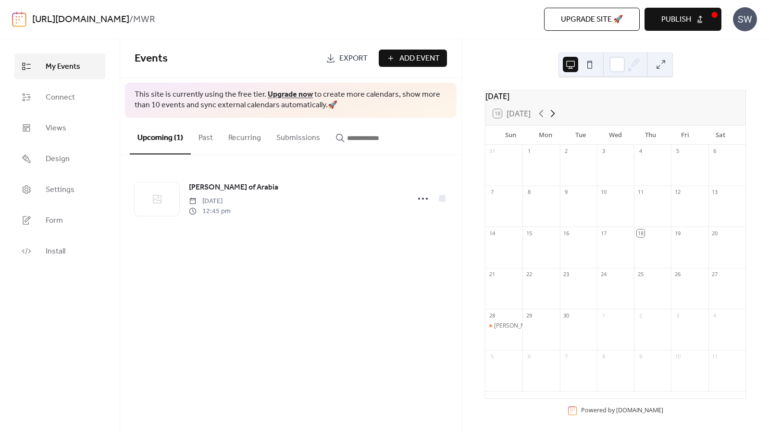  What do you see at coordinates (603, 233) in the screenshot?
I see `div: 17` at bounding box center [603, 233].